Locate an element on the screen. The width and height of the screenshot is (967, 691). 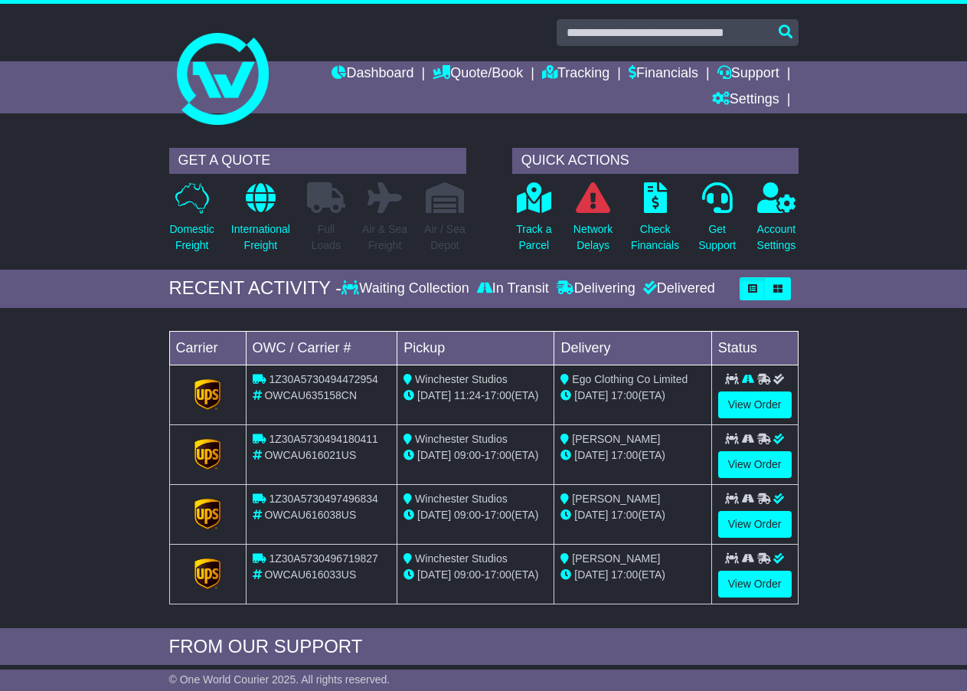
a: GetSupport is located at coordinates (717, 221).